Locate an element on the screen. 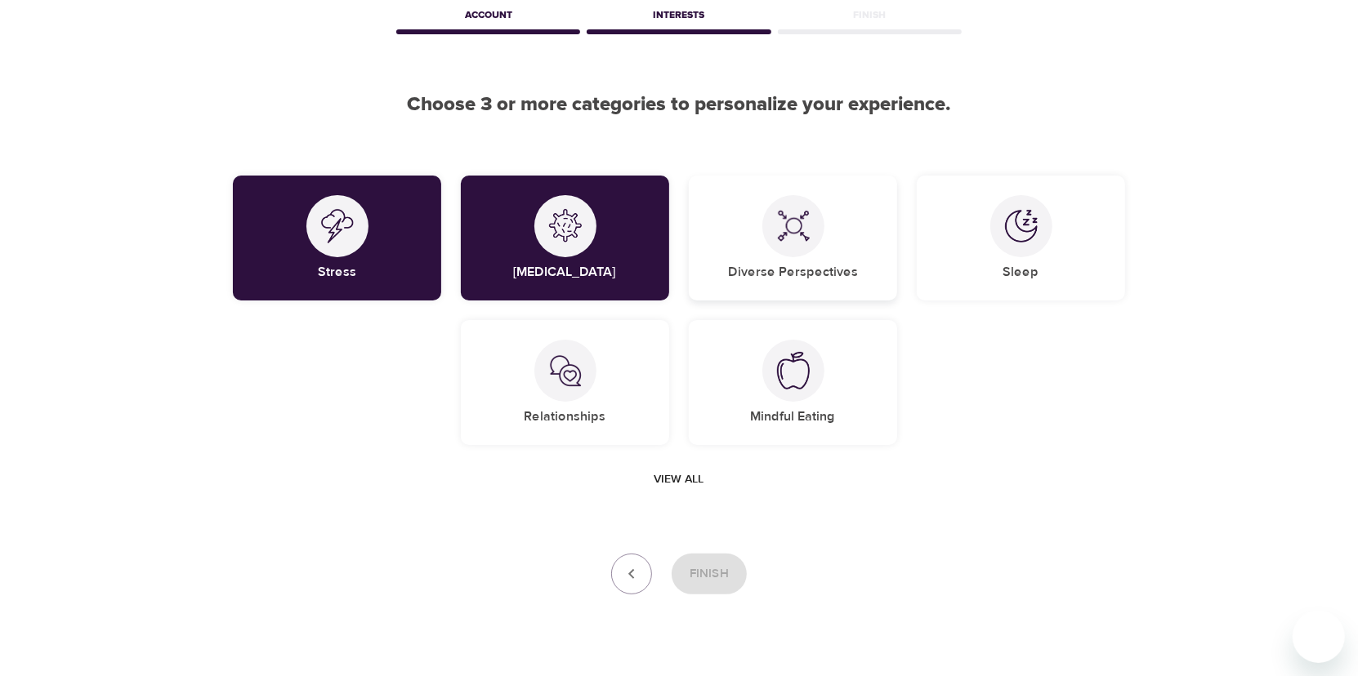 The height and width of the screenshot is (676, 1358). h5: Relationships is located at coordinates (565, 417).